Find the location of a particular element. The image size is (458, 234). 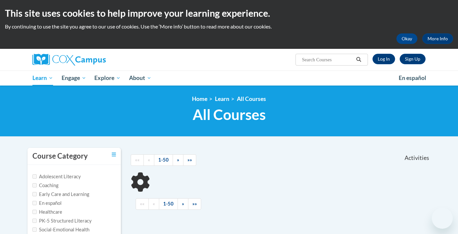

a: Register is located at coordinates (413, 59).